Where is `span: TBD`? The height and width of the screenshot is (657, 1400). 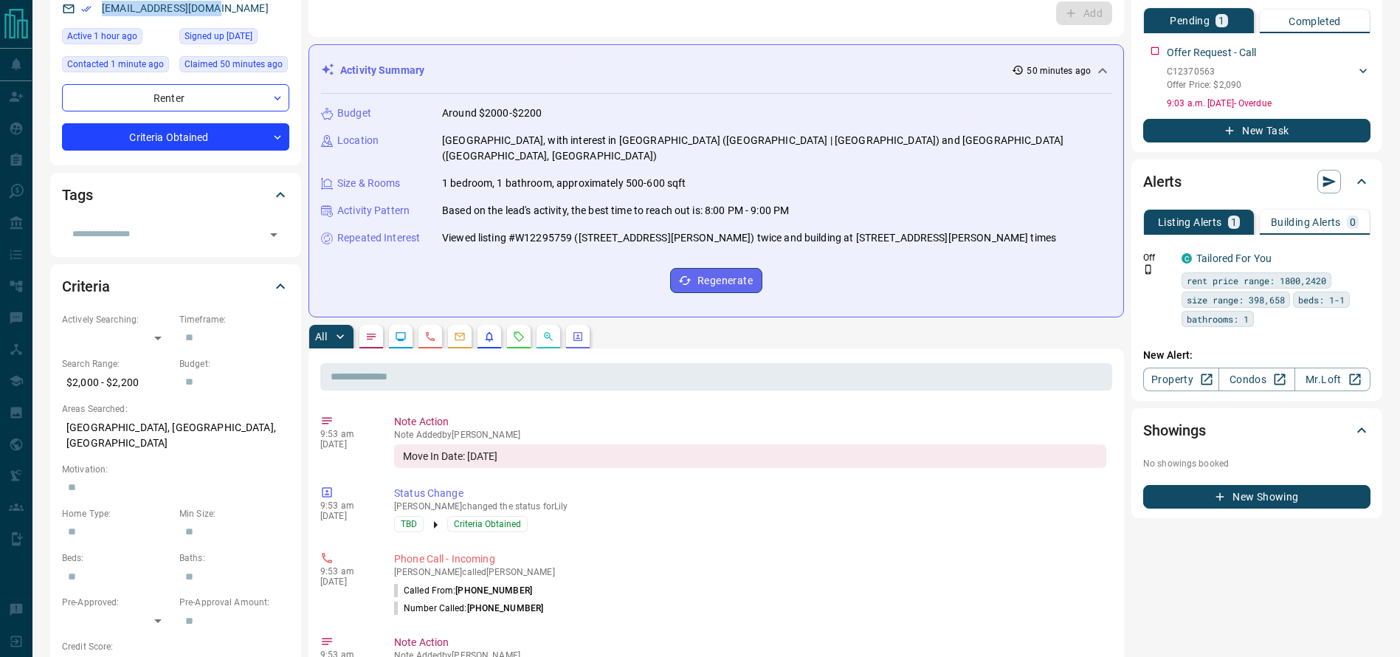
span: TBD is located at coordinates (409, 524).